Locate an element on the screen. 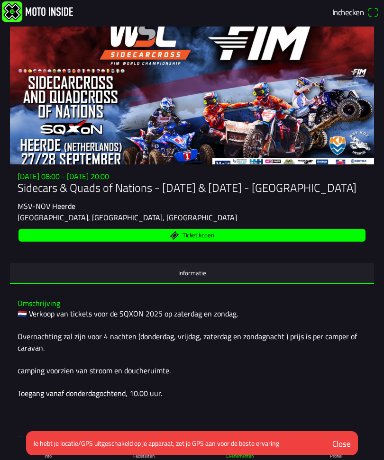 The width and height of the screenshot is (384, 460). ion-label: Informatie is located at coordinates (192, 273).